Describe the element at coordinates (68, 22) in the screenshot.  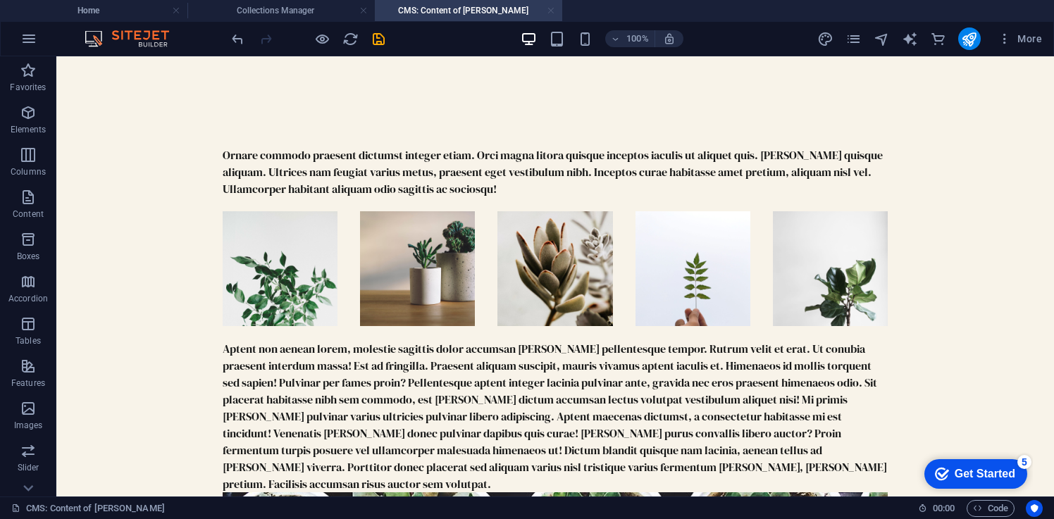
I see `div: Get Started` at that location.